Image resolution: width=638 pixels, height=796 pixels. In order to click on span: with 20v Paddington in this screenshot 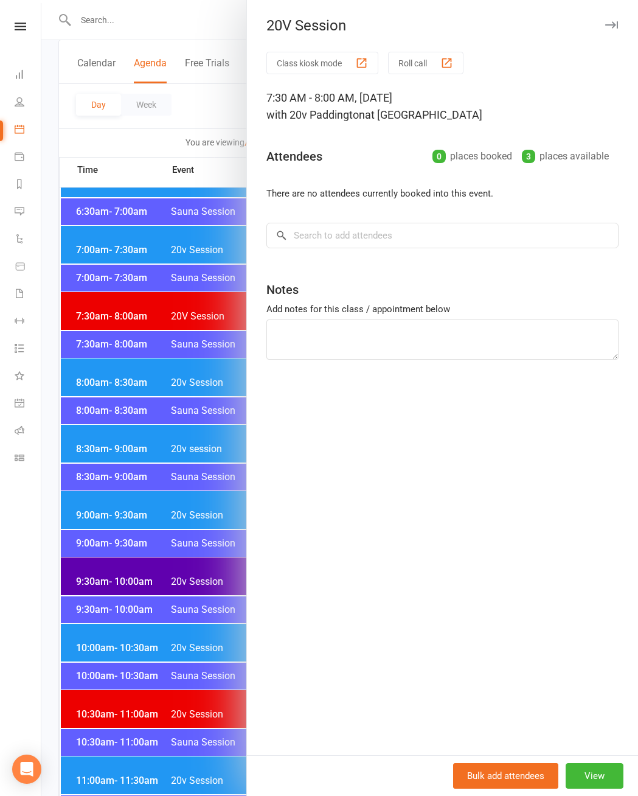, I will do `click(316, 114)`.